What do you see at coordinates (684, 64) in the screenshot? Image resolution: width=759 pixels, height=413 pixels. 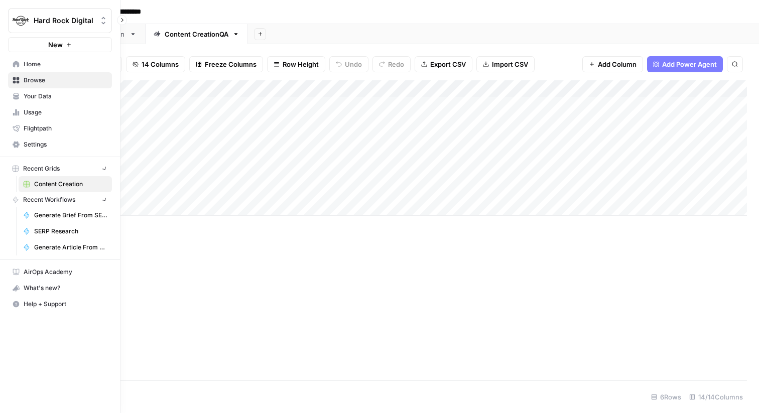 I see `button: Add Power Agent` at bounding box center [684, 64].